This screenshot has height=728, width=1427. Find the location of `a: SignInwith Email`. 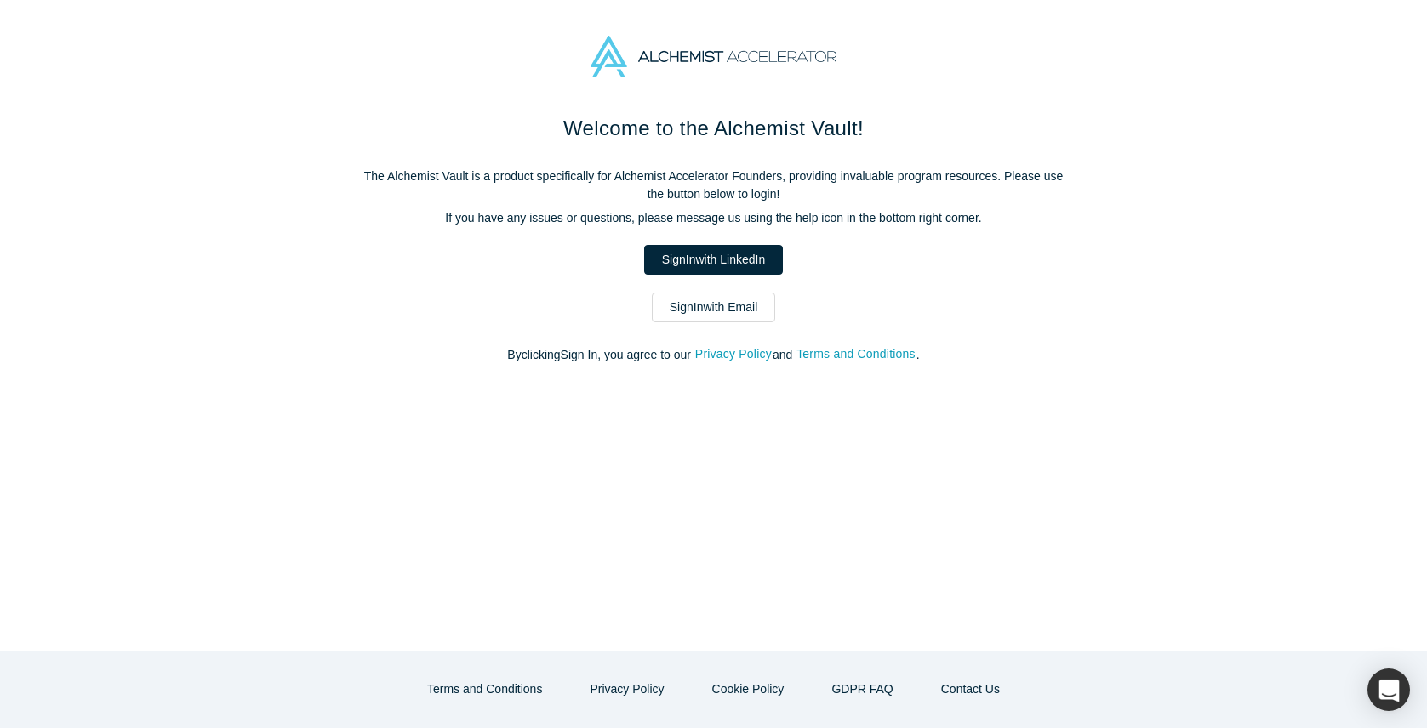

a: SignInwith Email is located at coordinates (714, 307).